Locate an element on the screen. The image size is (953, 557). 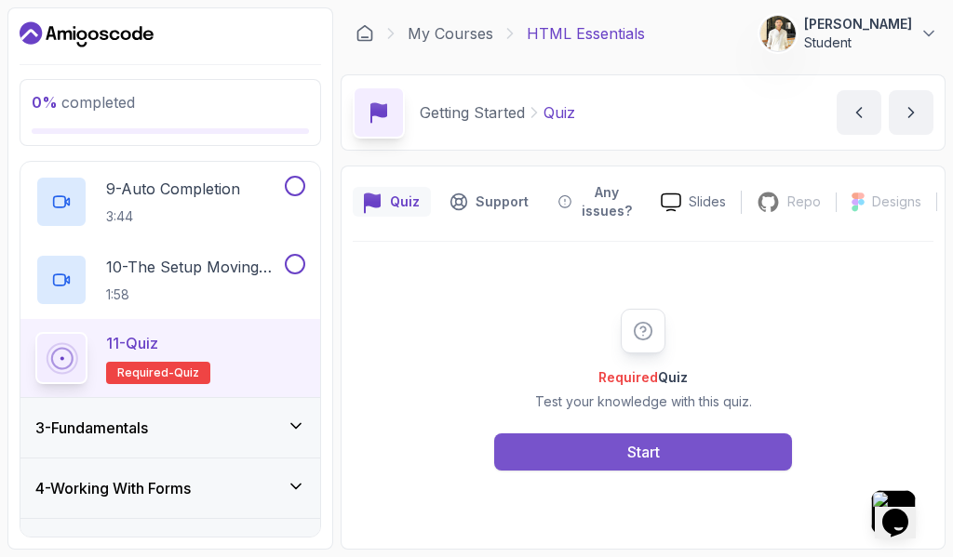
button: 9-Auto Completion3:44 is located at coordinates (170, 202).